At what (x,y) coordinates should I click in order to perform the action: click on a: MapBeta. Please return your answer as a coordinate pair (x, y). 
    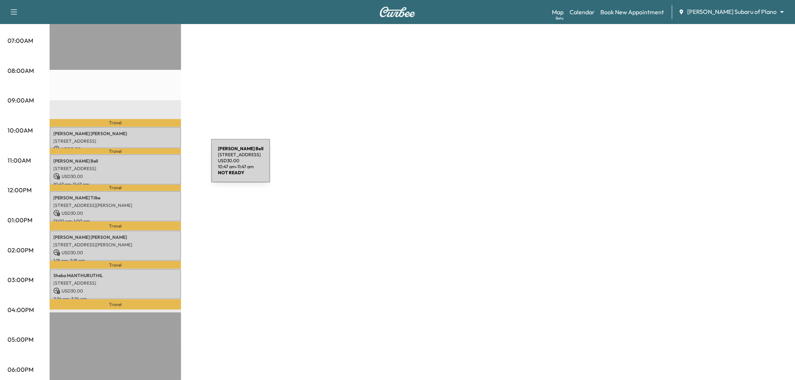
    Looking at the image, I should click on (557, 12).